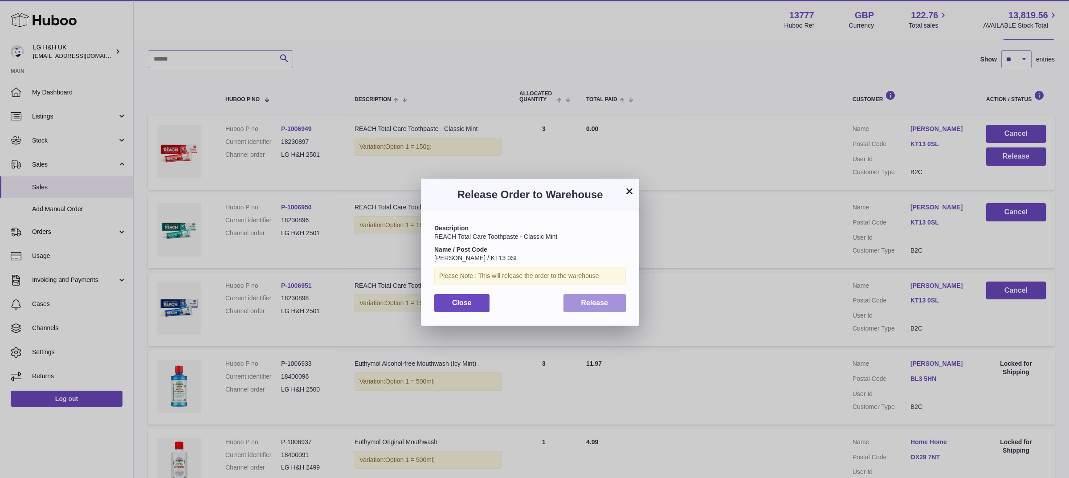  Describe the element at coordinates (530, 195) in the screenshot. I see `h3: Release Order to Warehouse` at that location.